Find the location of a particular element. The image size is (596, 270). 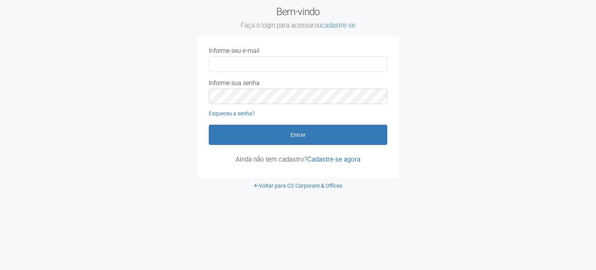

h2: Bem-vindo is located at coordinates (298, 18).